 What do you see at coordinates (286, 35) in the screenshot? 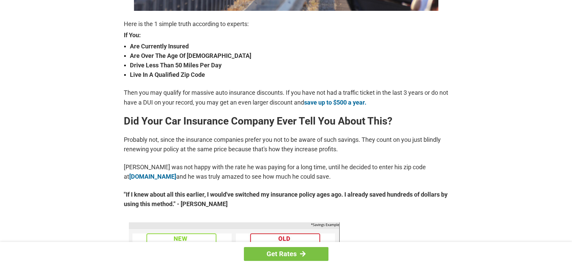
I see `strong: If You:` at bounding box center [286, 35].